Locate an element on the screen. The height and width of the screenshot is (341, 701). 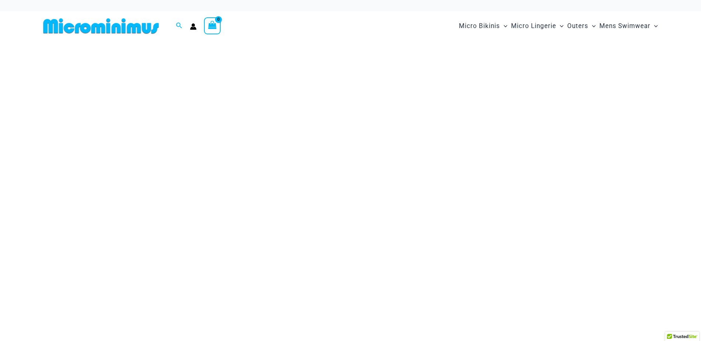
span: Micro Bikinis is located at coordinates (479, 26).